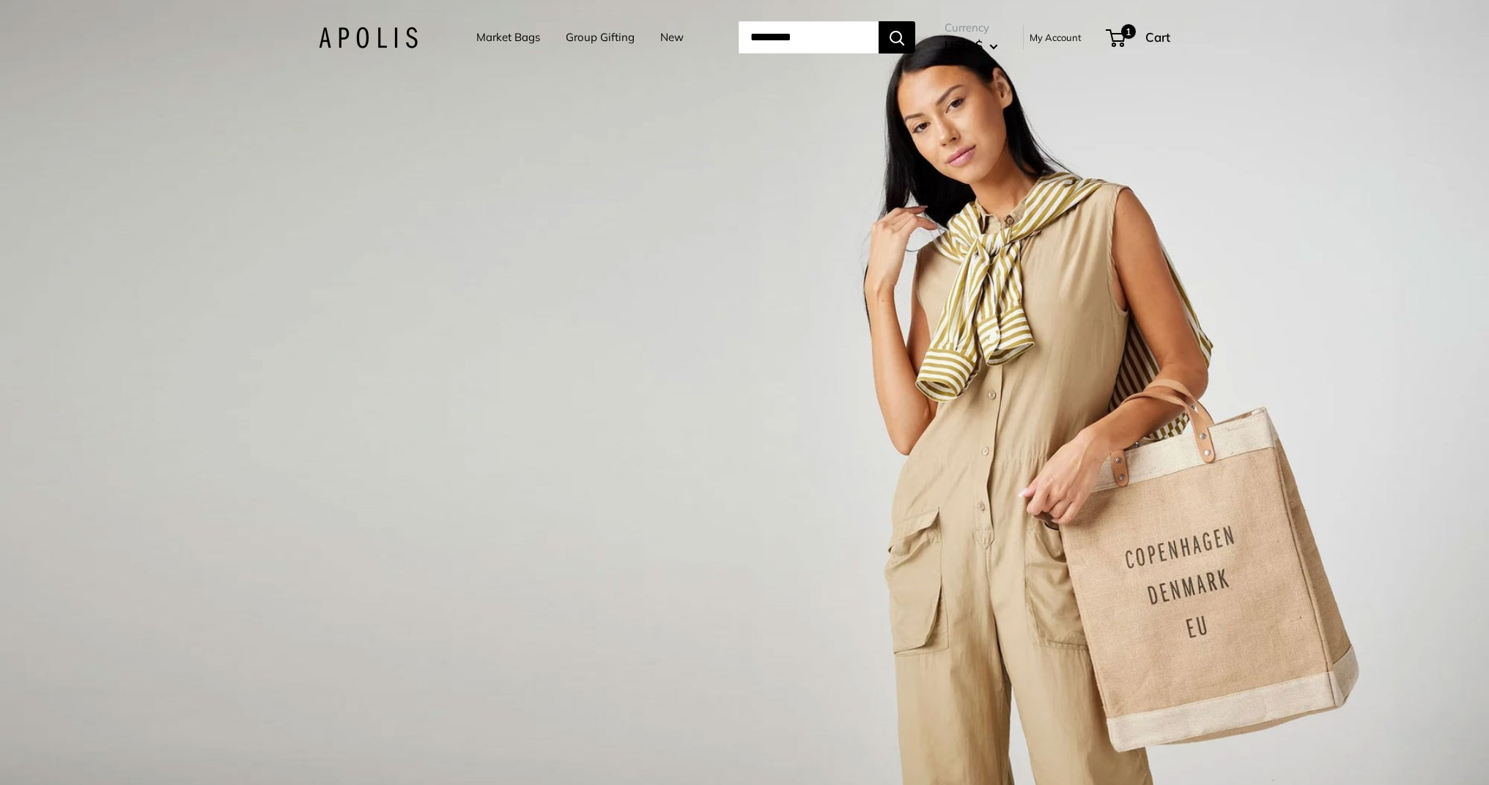 The width and height of the screenshot is (1489, 785). I want to click on button: USD $, so click(971, 45).